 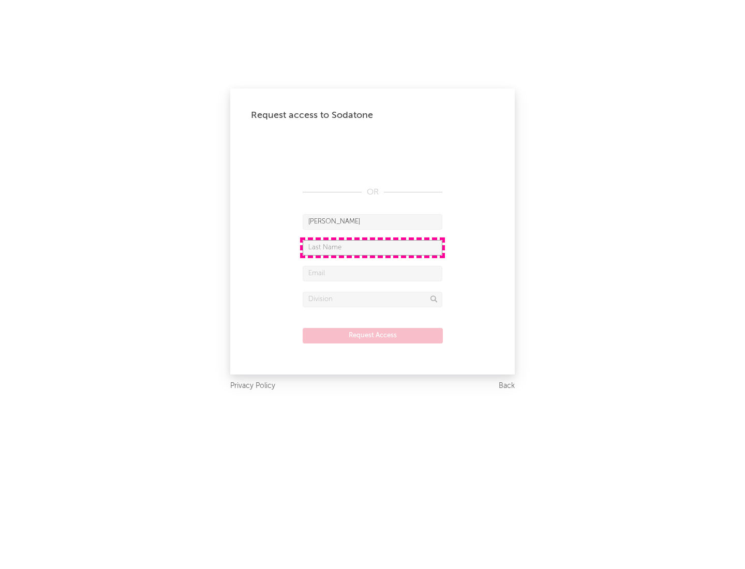 What do you see at coordinates (253, 386) in the screenshot?
I see `a: Privacy Policy` at bounding box center [253, 386].